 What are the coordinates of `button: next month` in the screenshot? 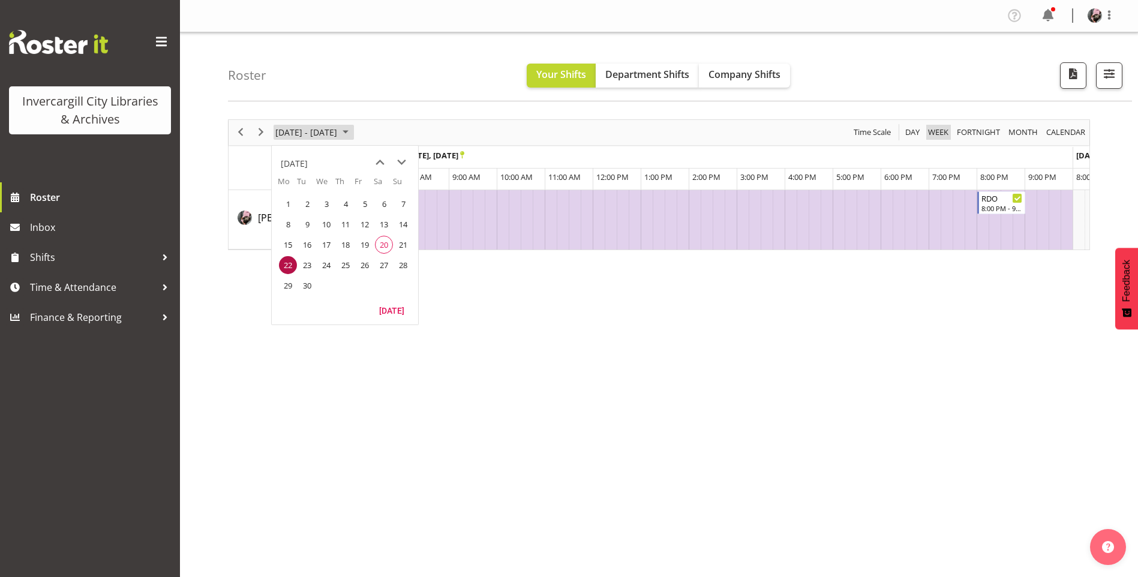 It's located at (401, 163).